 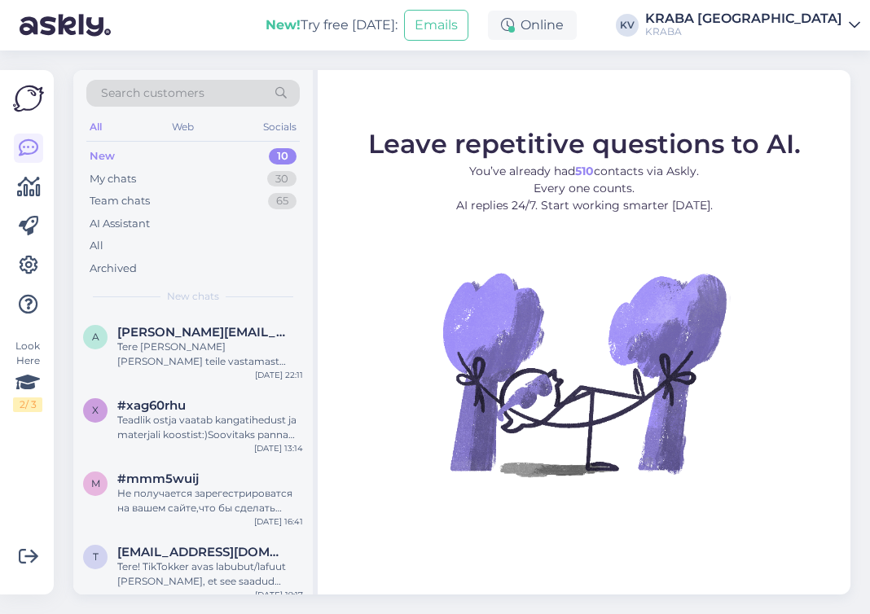 What do you see at coordinates (95, 410) in the screenshot?
I see `span: x` at bounding box center [95, 410].